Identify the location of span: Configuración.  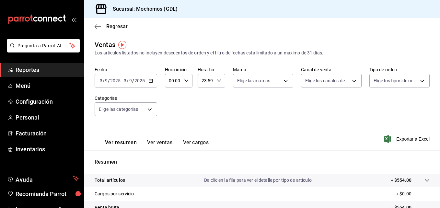
(47, 101).